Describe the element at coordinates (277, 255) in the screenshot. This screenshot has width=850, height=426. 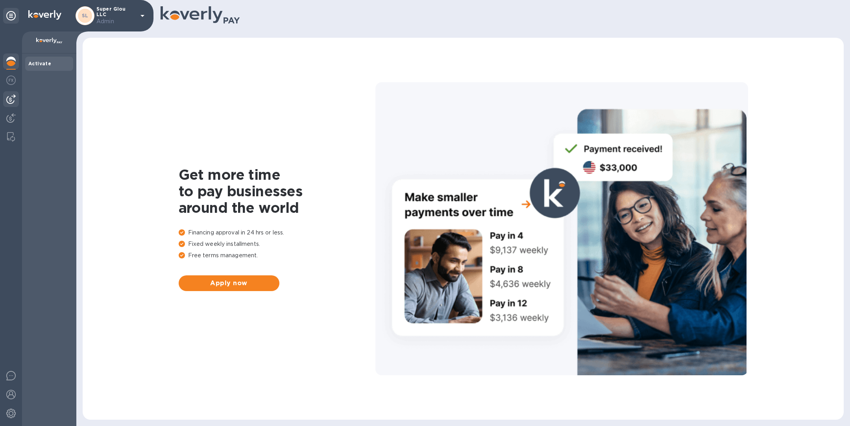
I see `p: Free terms management.` at that location.